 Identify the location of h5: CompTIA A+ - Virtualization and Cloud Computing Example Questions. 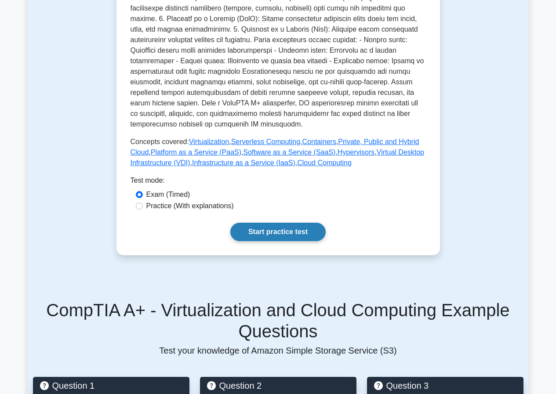
(278, 321).